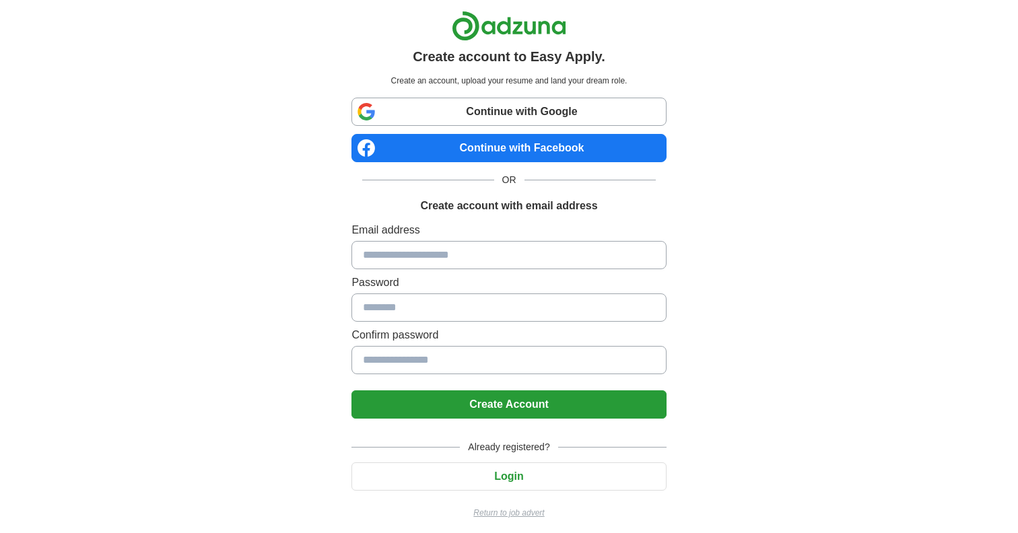 The image size is (1018, 533). Describe the element at coordinates (508, 476) in the screenshot. I see `button: Login` at that location.